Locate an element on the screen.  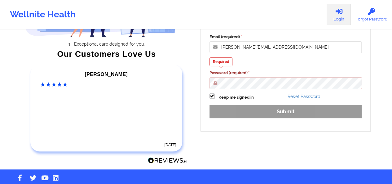
a: Forgot Password is located at coordinates (372, 15).